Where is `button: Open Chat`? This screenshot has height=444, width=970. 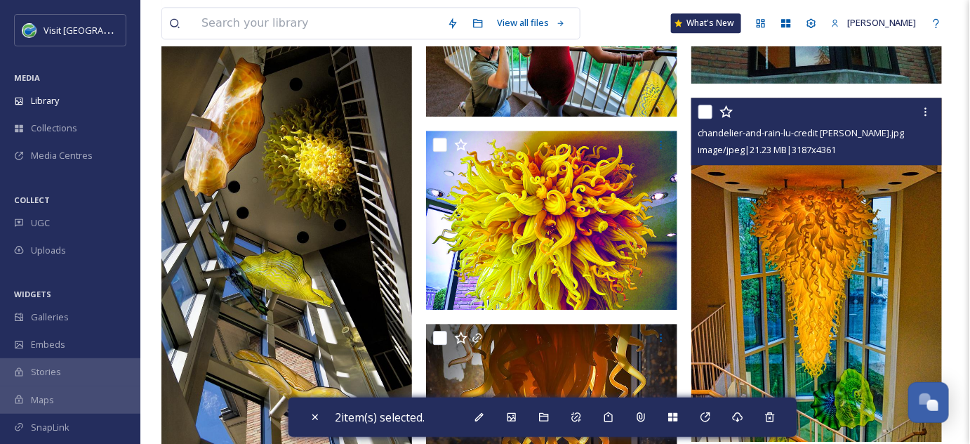 button: Open Chat is located at coordinates (929, 402).